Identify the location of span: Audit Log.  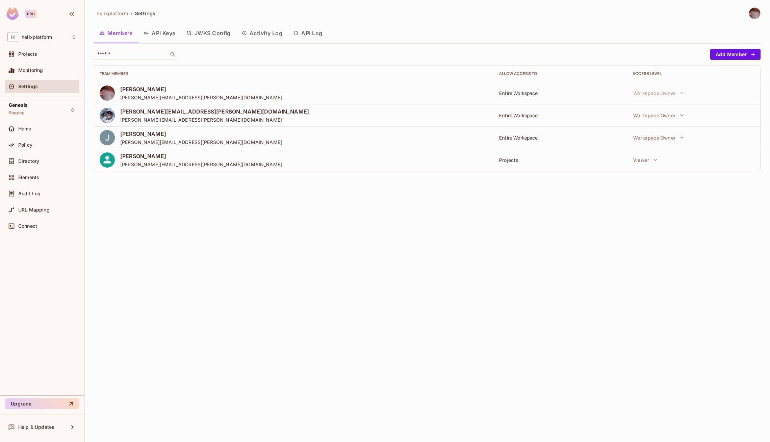
(29, 194).